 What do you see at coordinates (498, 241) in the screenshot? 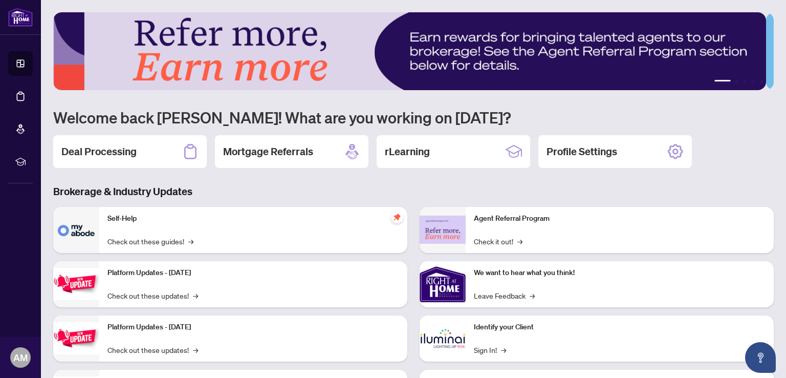
I see `a: Check it out!→` at bounding box center [498, 241].